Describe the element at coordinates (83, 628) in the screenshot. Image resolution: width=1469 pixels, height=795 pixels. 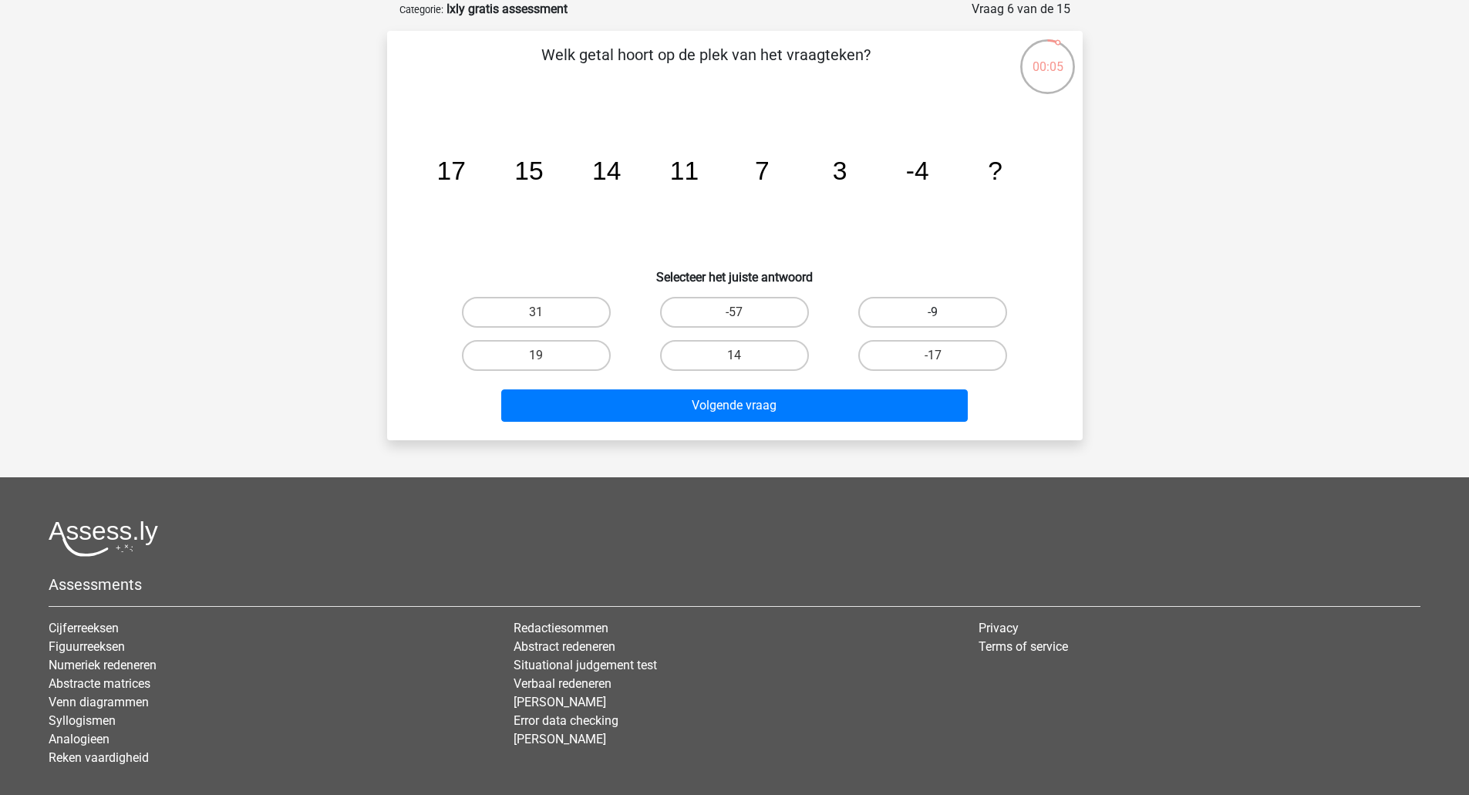
I see `a: Cijferreeksen` at that location.